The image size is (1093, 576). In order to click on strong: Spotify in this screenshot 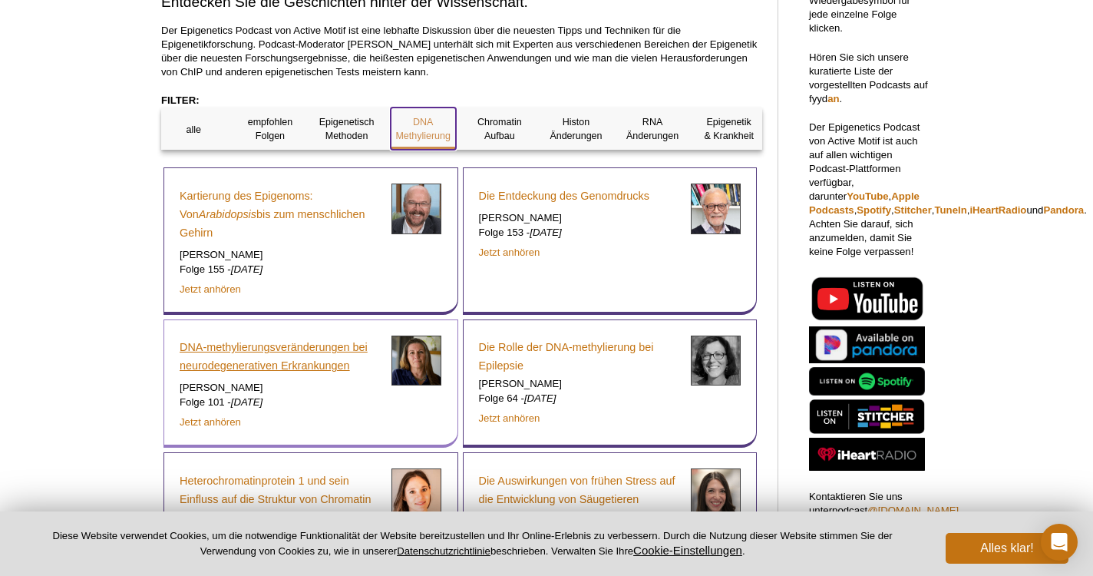, I will do `click(873, 210)`.